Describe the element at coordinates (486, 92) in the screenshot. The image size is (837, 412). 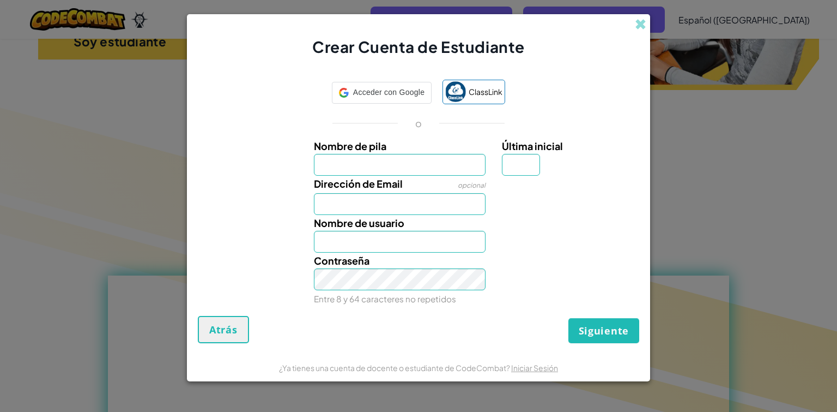
I see `span: ClassLink` at that location.